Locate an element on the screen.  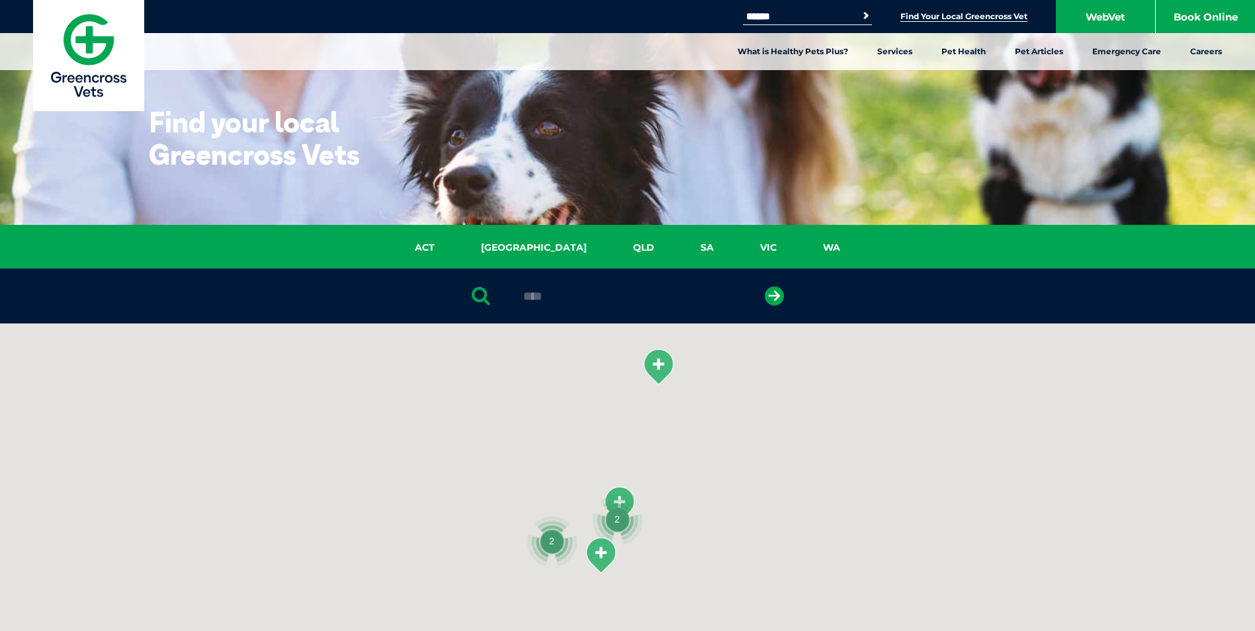
div: Greencross Vet Centre – Norwood is located at coordinates (601, 555).